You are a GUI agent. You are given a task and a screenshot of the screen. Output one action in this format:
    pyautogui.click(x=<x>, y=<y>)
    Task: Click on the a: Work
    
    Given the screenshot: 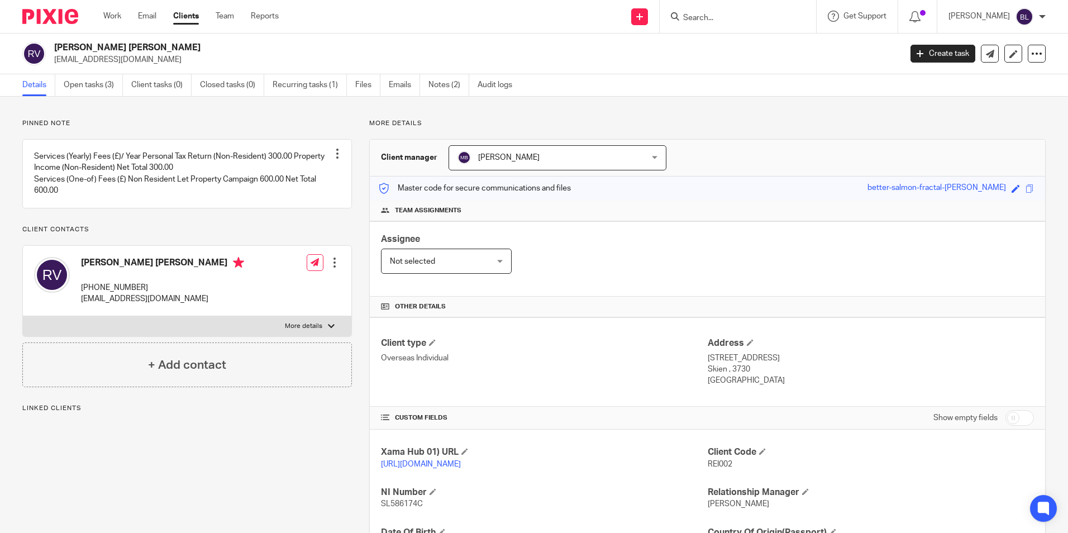 What is the action you would take?
    pyautogui.click(x=112, y=16)
    